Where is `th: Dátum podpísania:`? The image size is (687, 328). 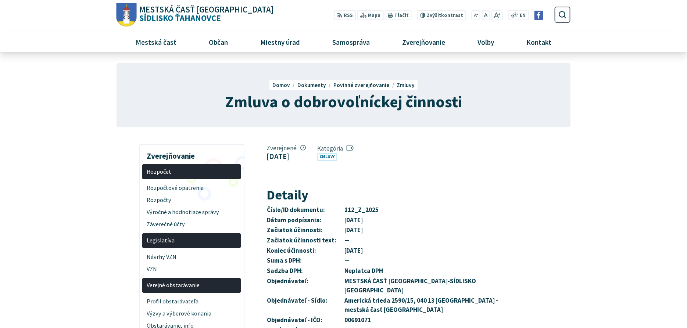
th: Dátum podpísania: is located at coordinates (305, 221).